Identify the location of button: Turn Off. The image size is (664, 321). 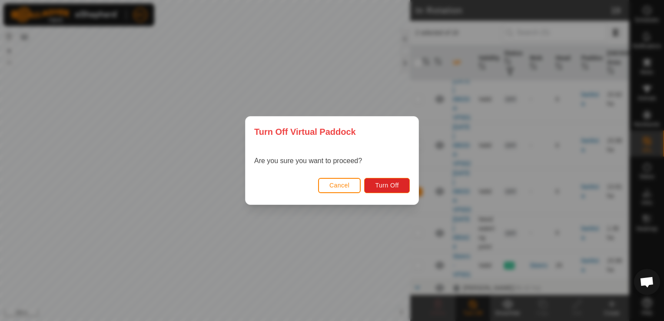
(387, 185).